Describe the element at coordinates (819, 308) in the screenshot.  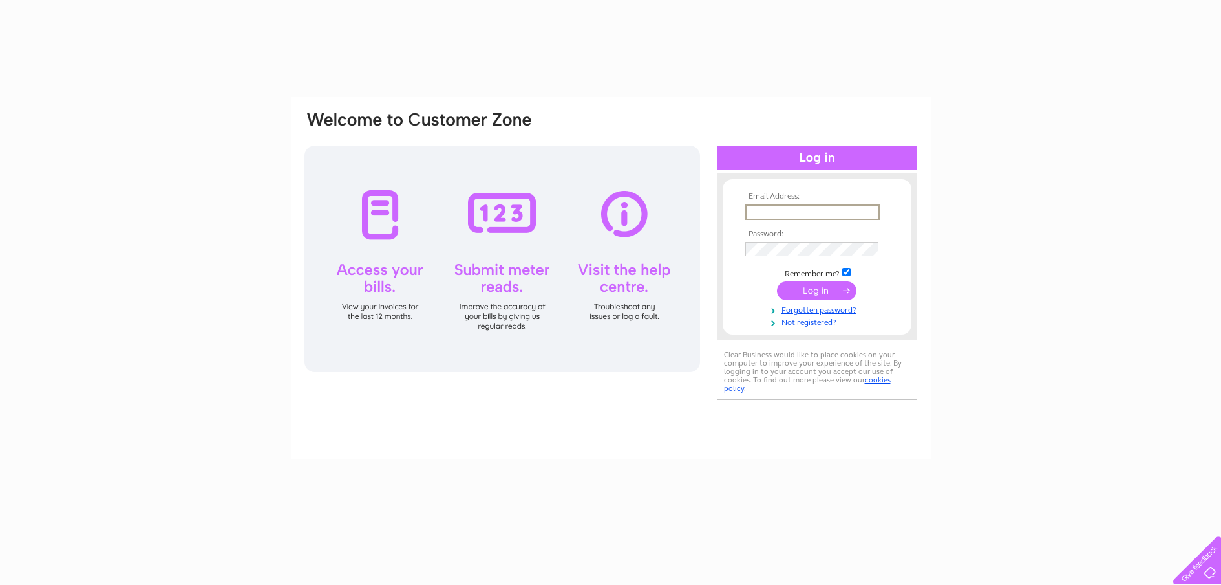
I see `a: Forgotten password?` at that location.